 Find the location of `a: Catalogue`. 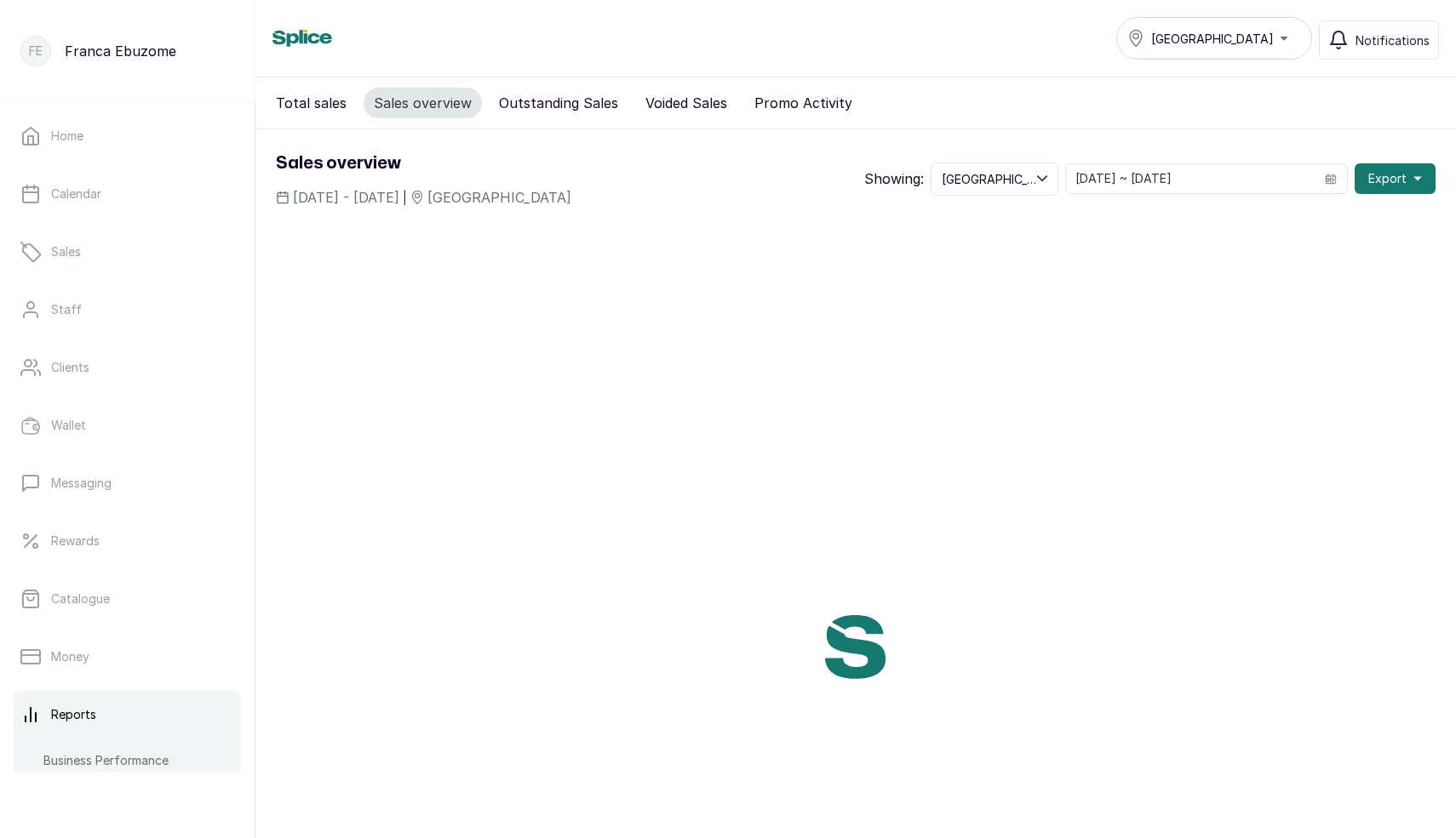

a: Catalogue is located at coordinates (127, 600).